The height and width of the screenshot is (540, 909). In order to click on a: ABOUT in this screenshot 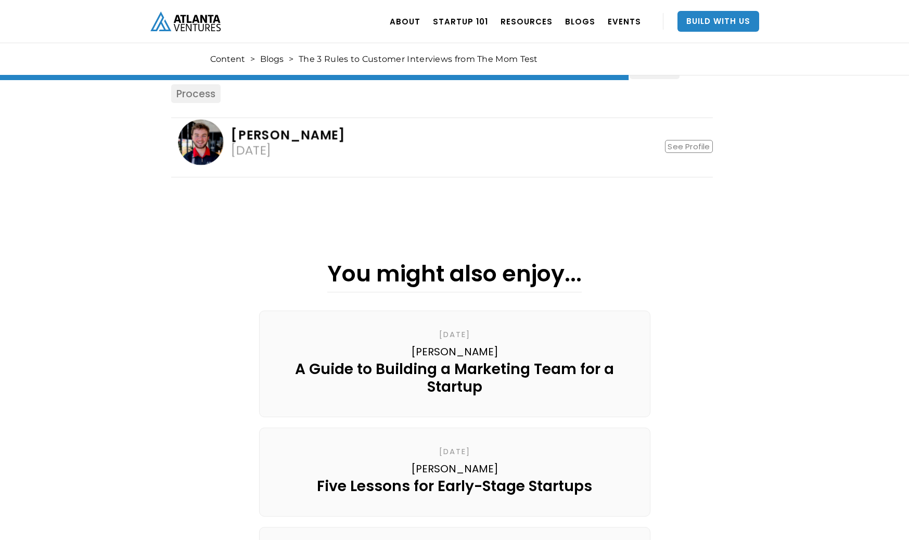, I will do `click(405, 21)`.